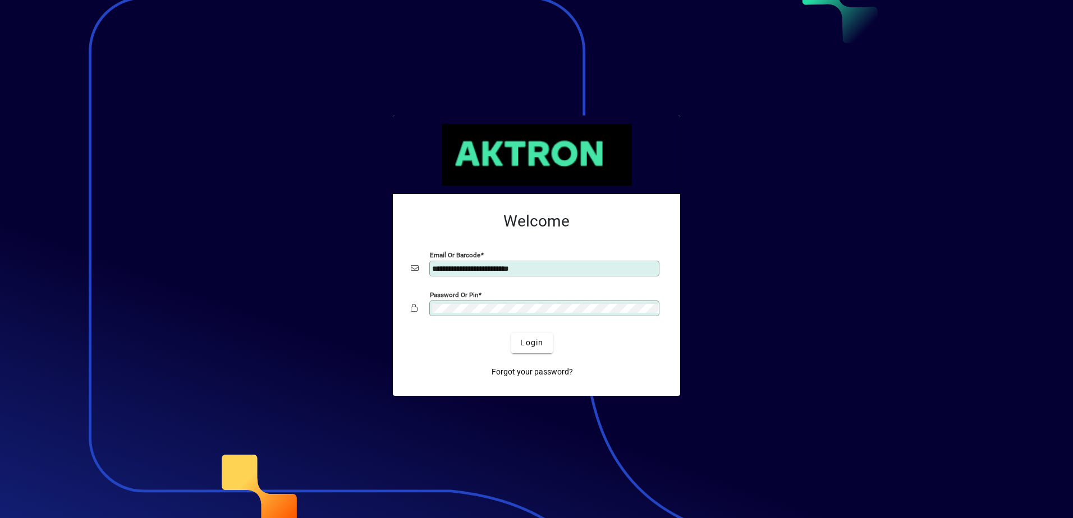  I want to click on h2: Welcome, so click(536, 222).